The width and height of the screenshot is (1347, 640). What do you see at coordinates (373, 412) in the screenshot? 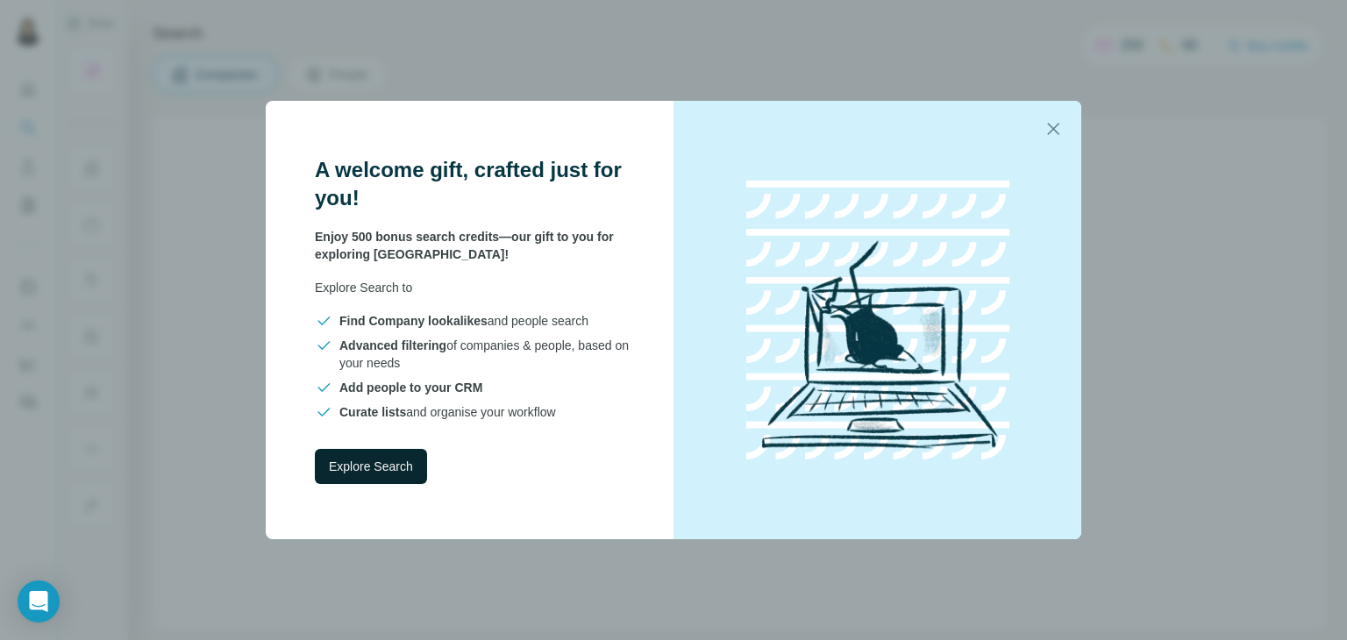
I see `span: Curate lists` at bounding box center [373, 412].